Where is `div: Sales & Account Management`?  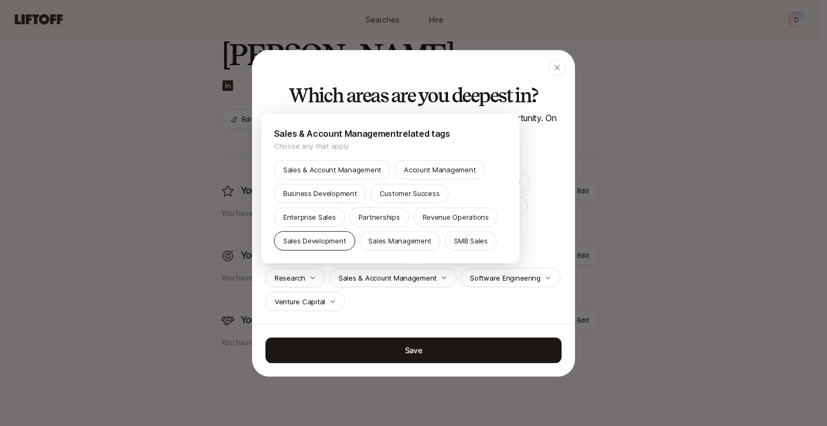 div: Sales & Account Management is located at coordinates (332, 170).